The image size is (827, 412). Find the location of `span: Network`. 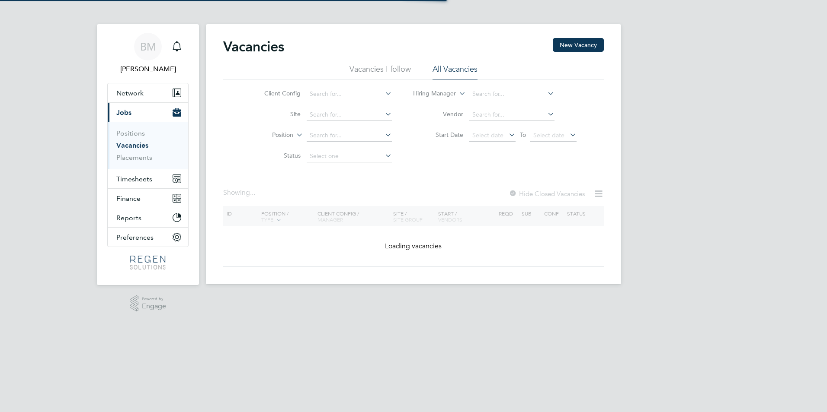

span: Network is located at coordinates (130, 93).